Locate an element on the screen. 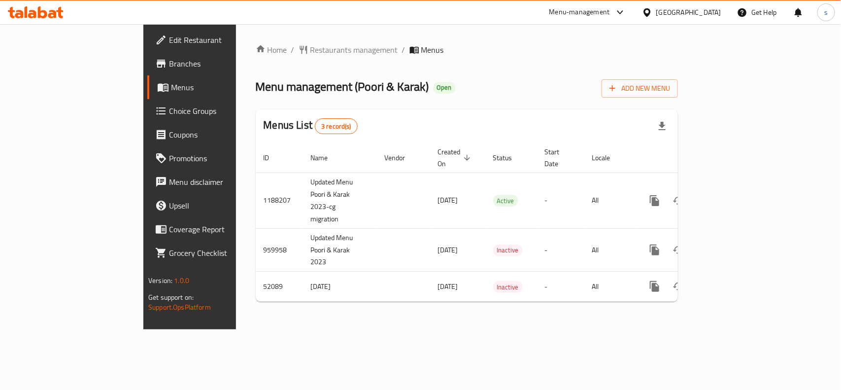 This screenshot has width=841, height=390. h2: Menus List is located at coordinates (310, 126).